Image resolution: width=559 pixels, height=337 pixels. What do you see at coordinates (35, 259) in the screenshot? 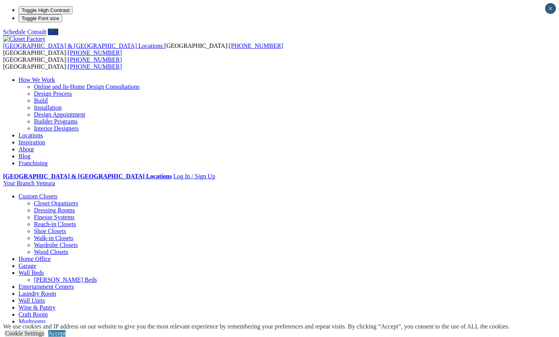
I see `a: Home Office` at bounding box center [35, 259].